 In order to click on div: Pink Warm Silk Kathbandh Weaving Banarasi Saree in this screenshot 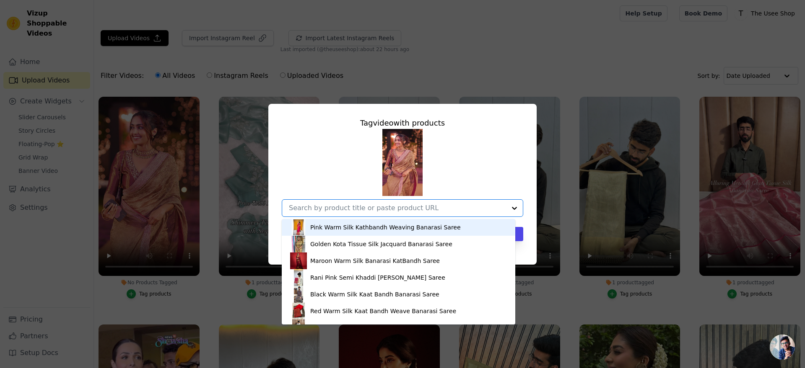, I will do `click(385, 228)`.